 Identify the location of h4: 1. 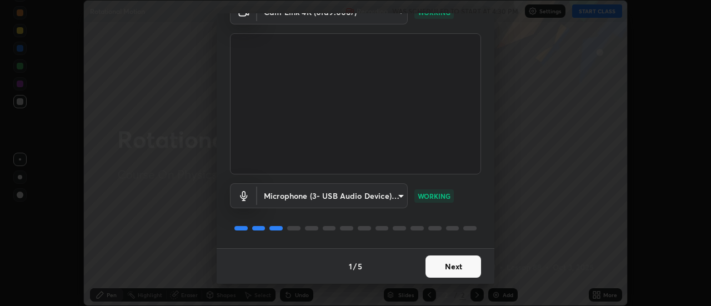
(350, 266).